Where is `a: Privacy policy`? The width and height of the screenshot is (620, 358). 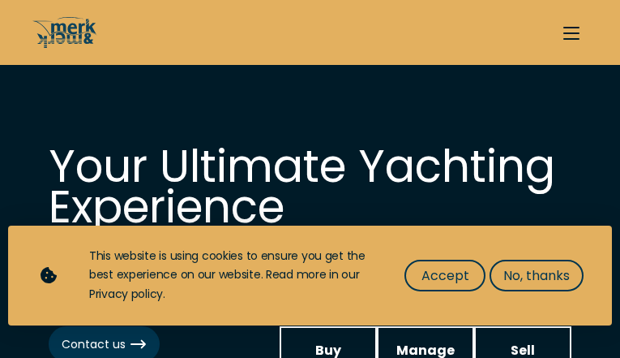 a: Privacy policy is located at coordinates (126, 293).